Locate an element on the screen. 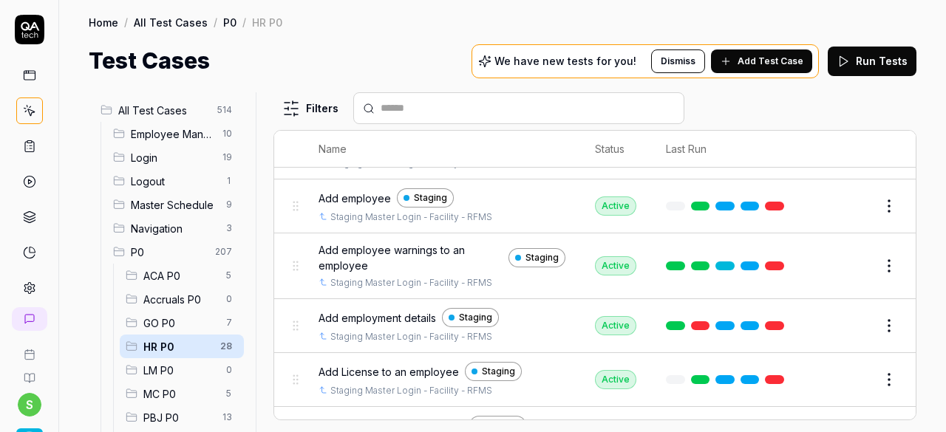 This screenshot has height=432, width=946. span: All Test Cases is located at coordinates (163, 110).